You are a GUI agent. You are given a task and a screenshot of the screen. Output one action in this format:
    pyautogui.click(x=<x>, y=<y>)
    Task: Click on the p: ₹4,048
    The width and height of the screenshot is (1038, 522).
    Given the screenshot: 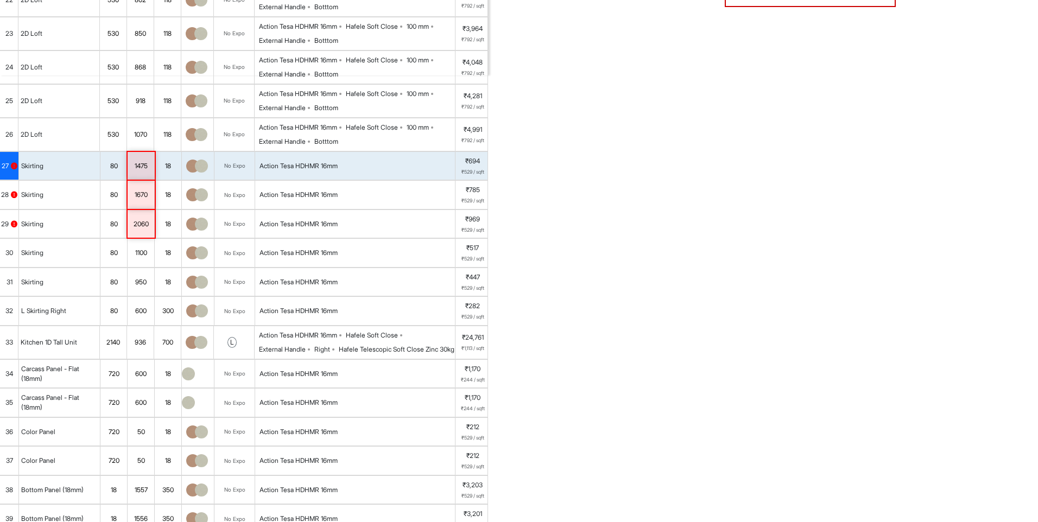 What is the action you would take?
    pyautogui.click(x=472, y=62)
    